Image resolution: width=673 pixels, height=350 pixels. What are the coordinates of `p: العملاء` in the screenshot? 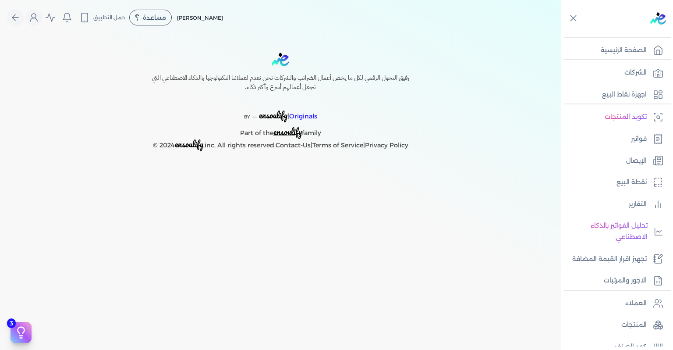 It's located at (636, 303).